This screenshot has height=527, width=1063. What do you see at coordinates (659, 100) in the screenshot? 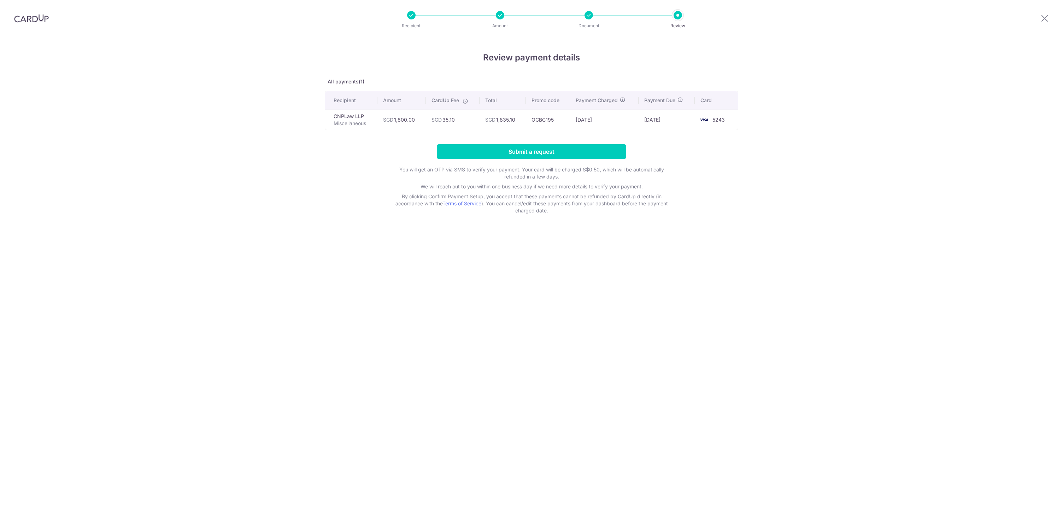
I see `span: Payment Due` at bounding box center [659, 100].